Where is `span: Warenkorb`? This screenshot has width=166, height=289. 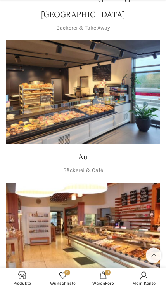
span: Warenkorb is located at coordinates (103, 283).